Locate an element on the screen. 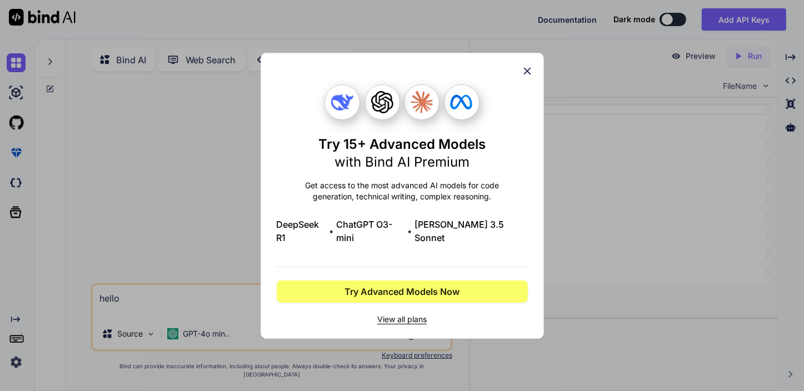  h1: Try 15+ Advanced Models is located at coordinates (402, 153).